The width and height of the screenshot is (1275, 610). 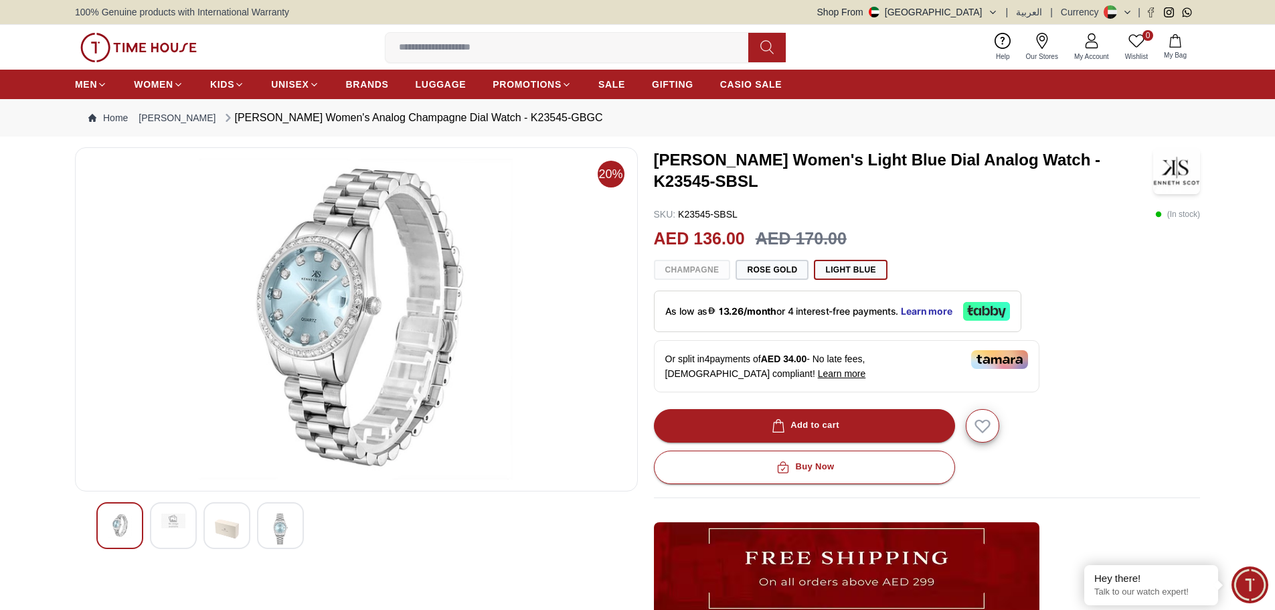 I want to click on div: Hey there!, so click(x=1151, y=578).